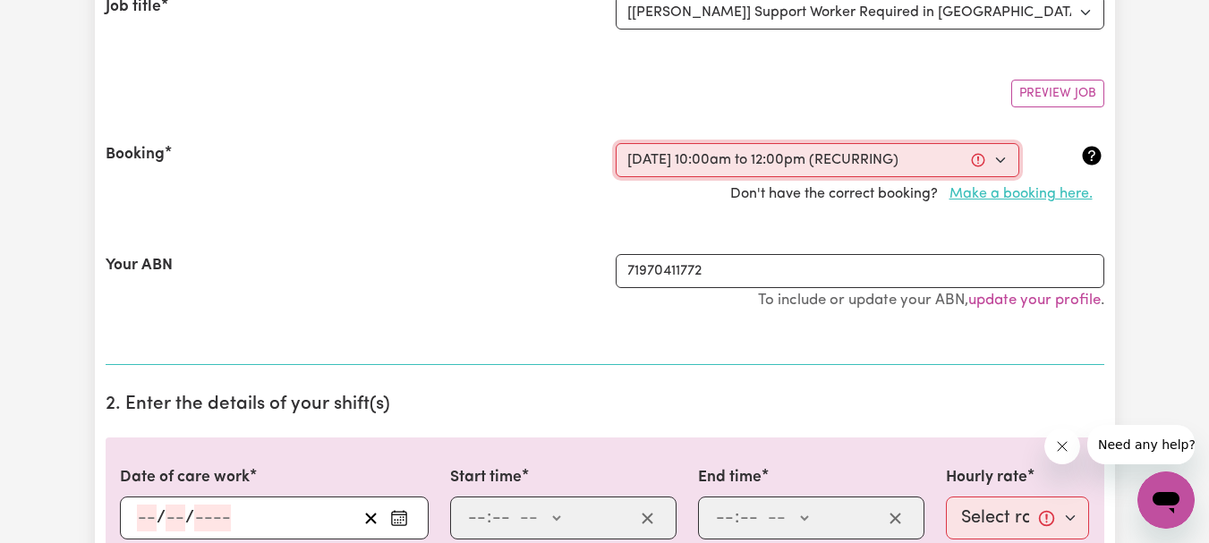  I want to click on span: Need any help?, so click(59, 20).